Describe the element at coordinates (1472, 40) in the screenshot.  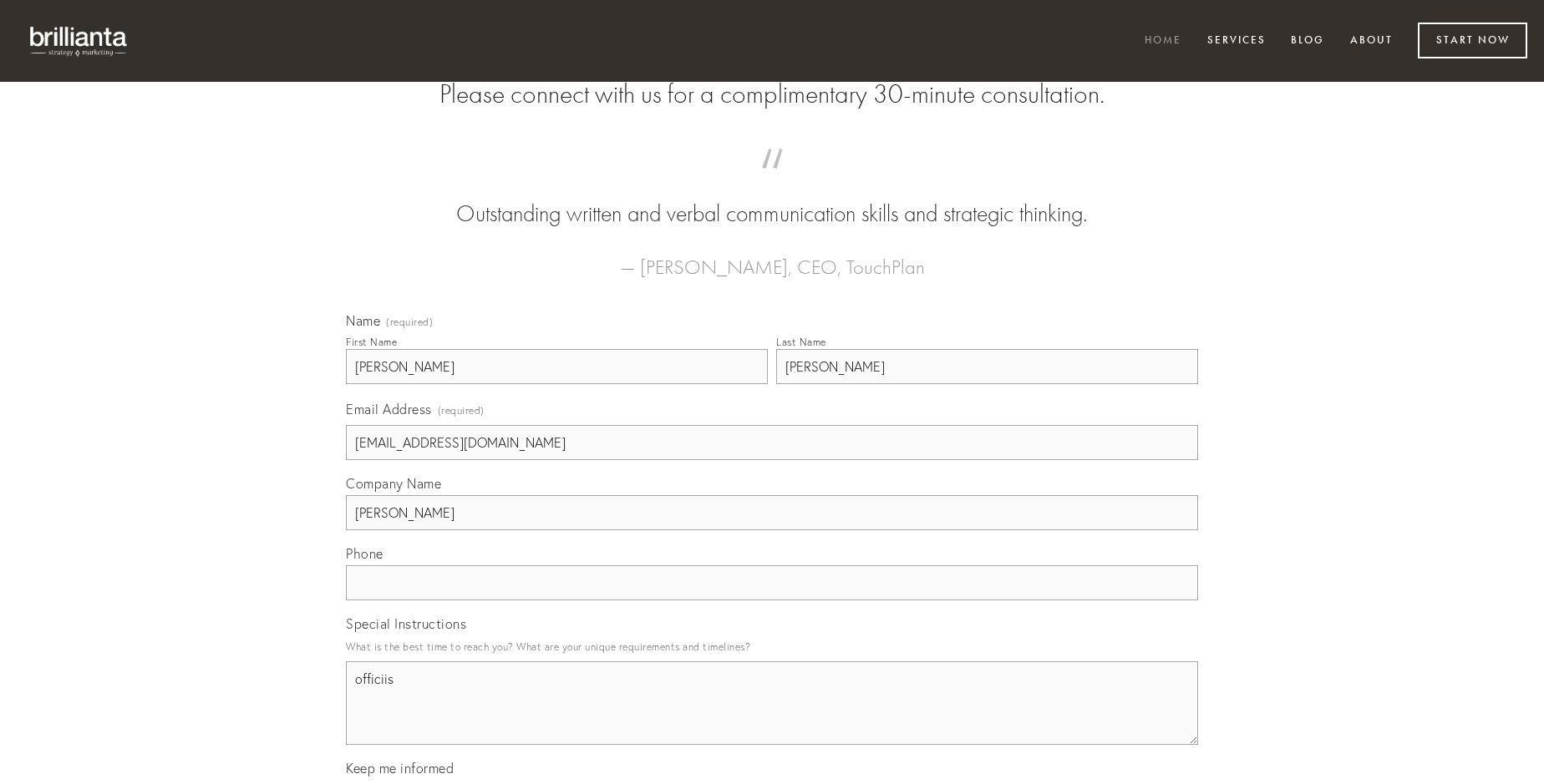
I see `a: Start Now` at that location.